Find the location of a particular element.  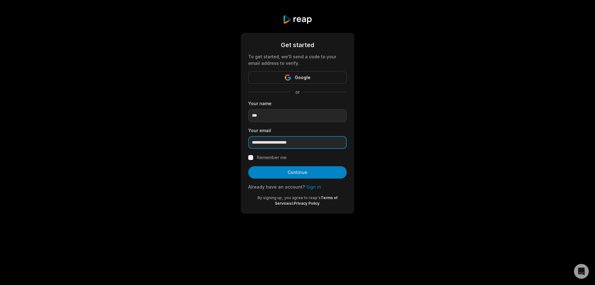

label: Your email is located at coordinates (298, 130).